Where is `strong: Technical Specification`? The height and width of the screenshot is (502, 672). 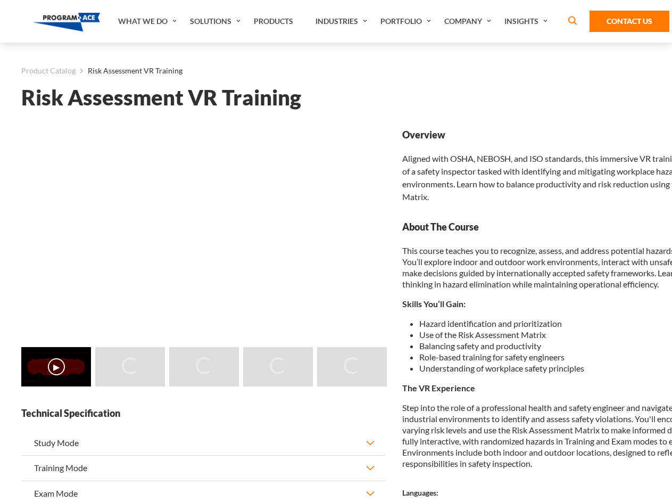
strong: Technical Specification is located at coordinates (203, 413).